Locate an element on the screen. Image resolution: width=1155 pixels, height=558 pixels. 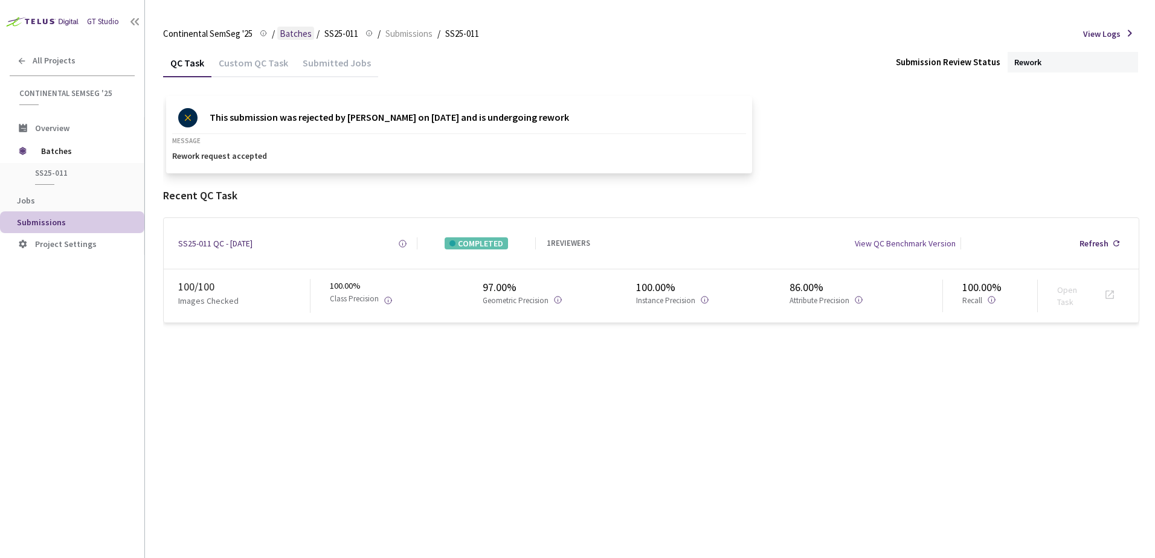
p: Recall is located at coordinates (972, 301).